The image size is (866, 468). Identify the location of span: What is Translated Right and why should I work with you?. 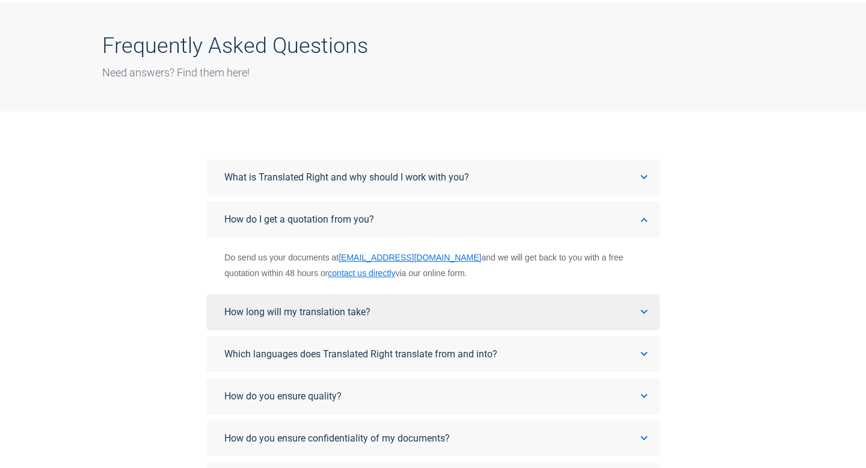
(347, 177).